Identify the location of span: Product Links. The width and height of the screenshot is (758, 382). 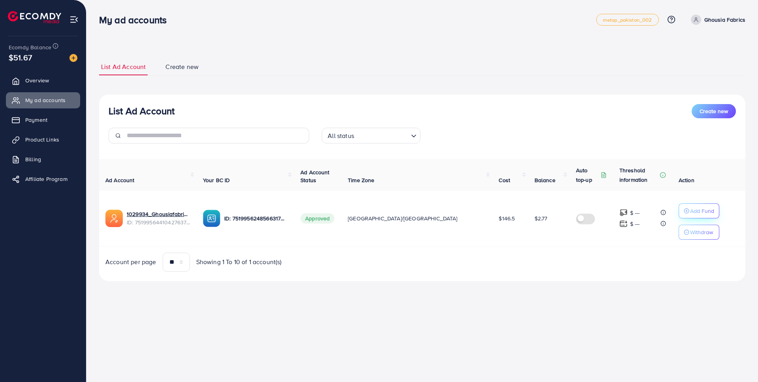
(42, 140).